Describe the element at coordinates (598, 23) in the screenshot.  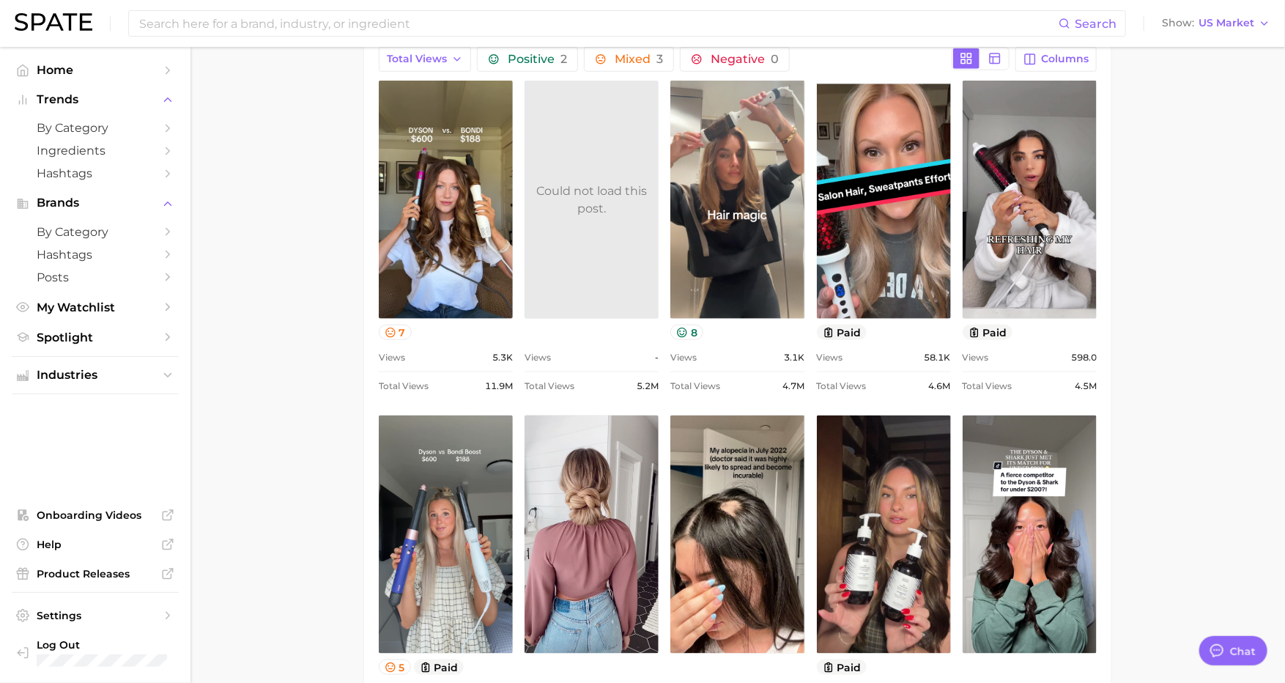
I see `input: Search here for a brand, industry, or ingredient` at that location.